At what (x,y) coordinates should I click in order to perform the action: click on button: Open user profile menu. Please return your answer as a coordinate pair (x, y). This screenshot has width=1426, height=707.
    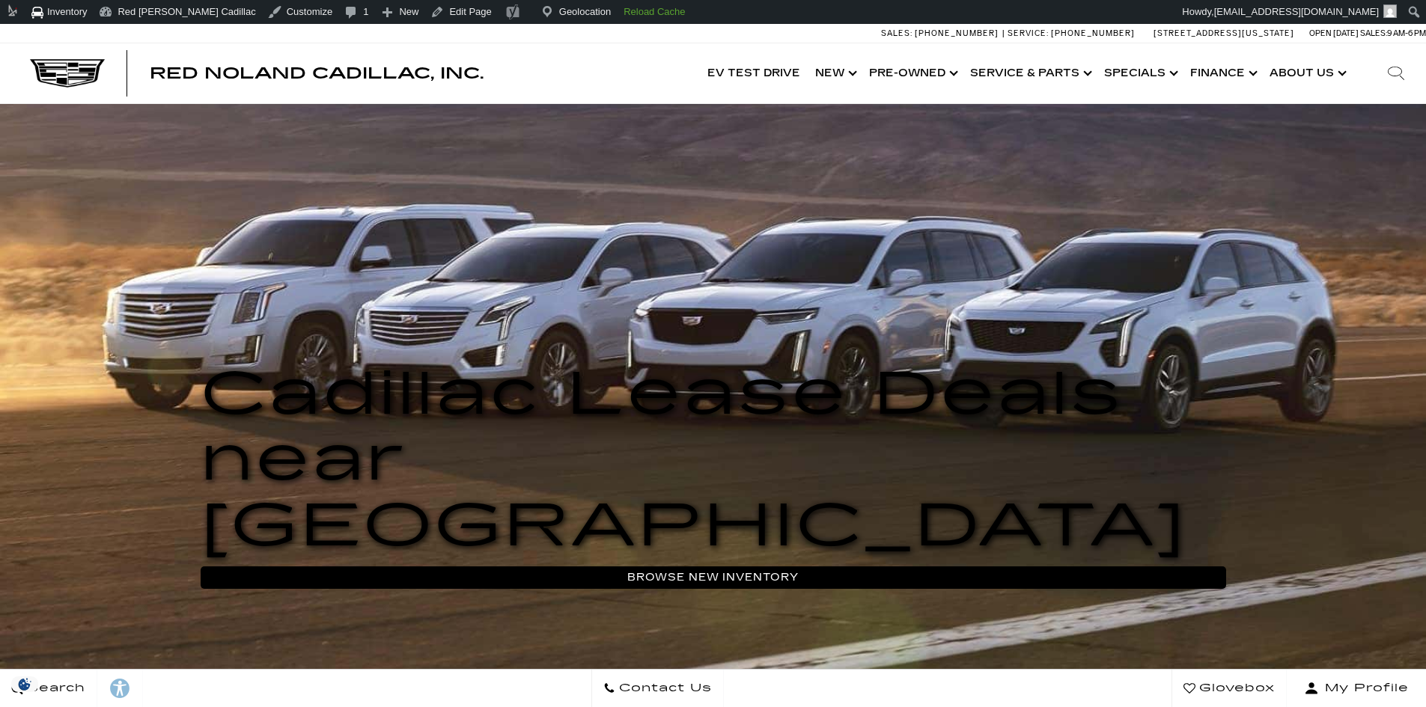
    Looking at the image, I should click on (1357, 689).